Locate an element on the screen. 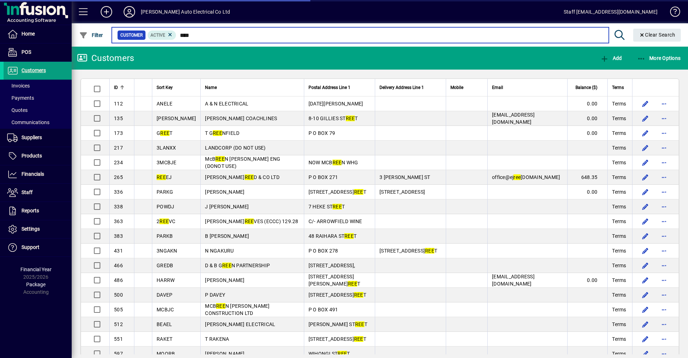 The image size is (688, 358). span: NOW MCB N WHG is located at coordinates (333, 162).